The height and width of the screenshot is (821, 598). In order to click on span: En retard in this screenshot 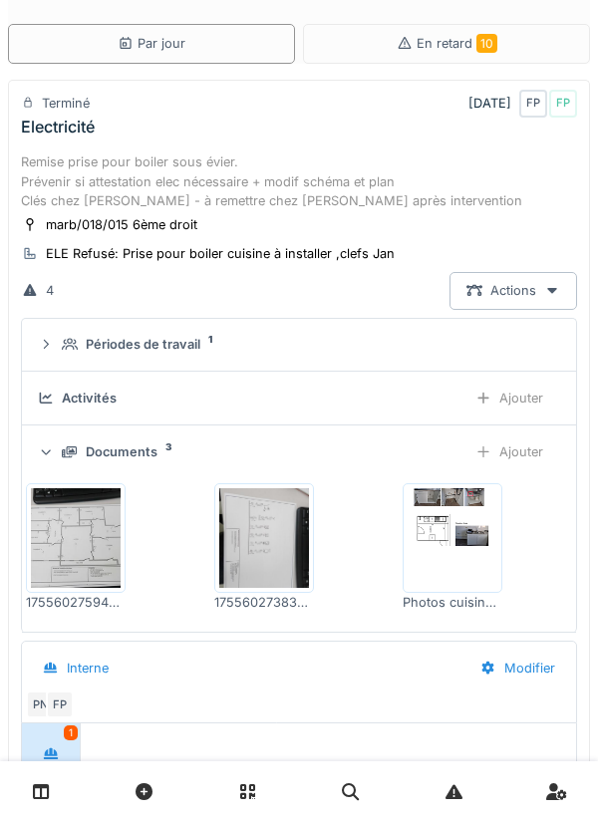, I will do `click(456, 43)`.